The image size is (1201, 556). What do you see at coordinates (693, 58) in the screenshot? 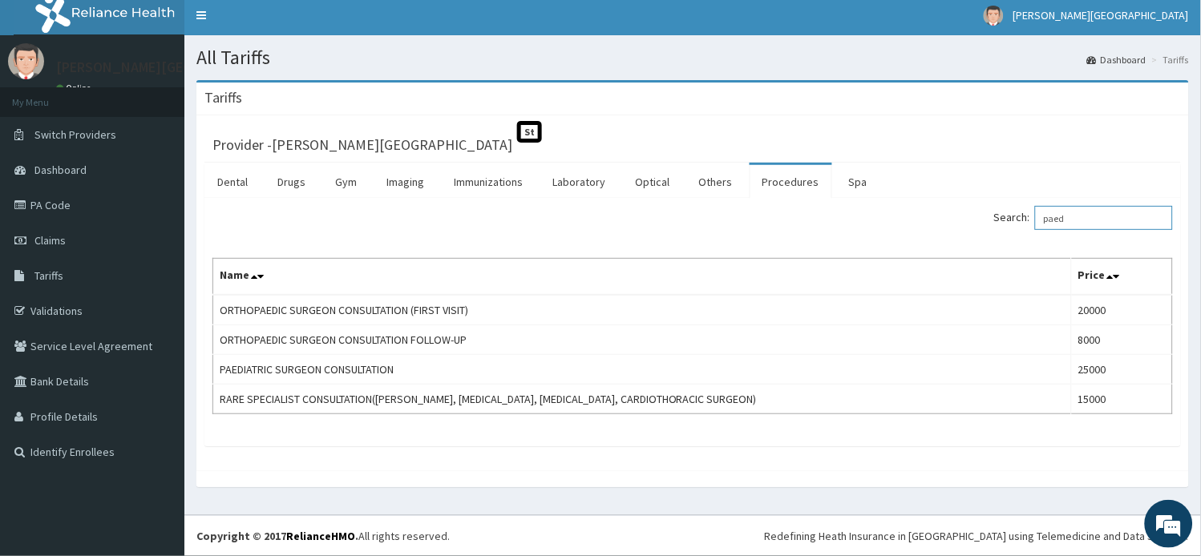
I see `h1: All Tariffs` at bounding box center [693, 58].